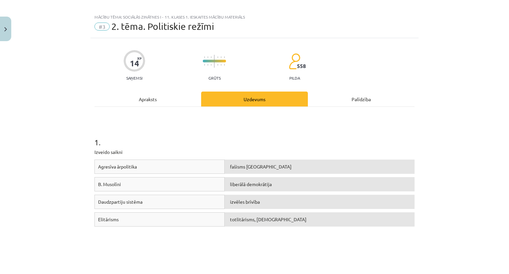  I want to click on img: icon-close-lesson-0947bae3869378f0d4975bcd49f059093ad1ed9edebbc8119c70593378902aed.svg, so click(6, 29).